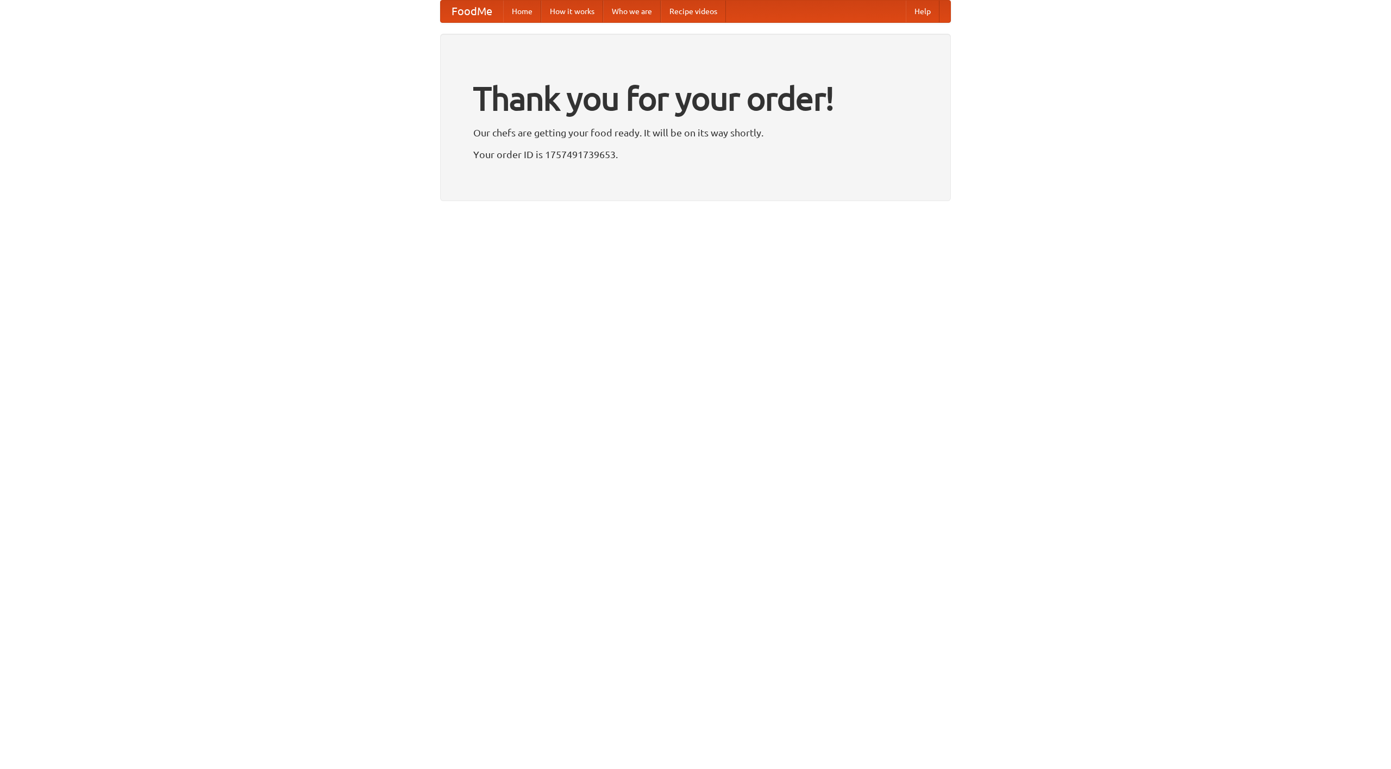 This screenshot has height=769, width=1391. Describe the element at coordinates (472, 11) in the screenshot. I see `a: FoodMe` at that location.